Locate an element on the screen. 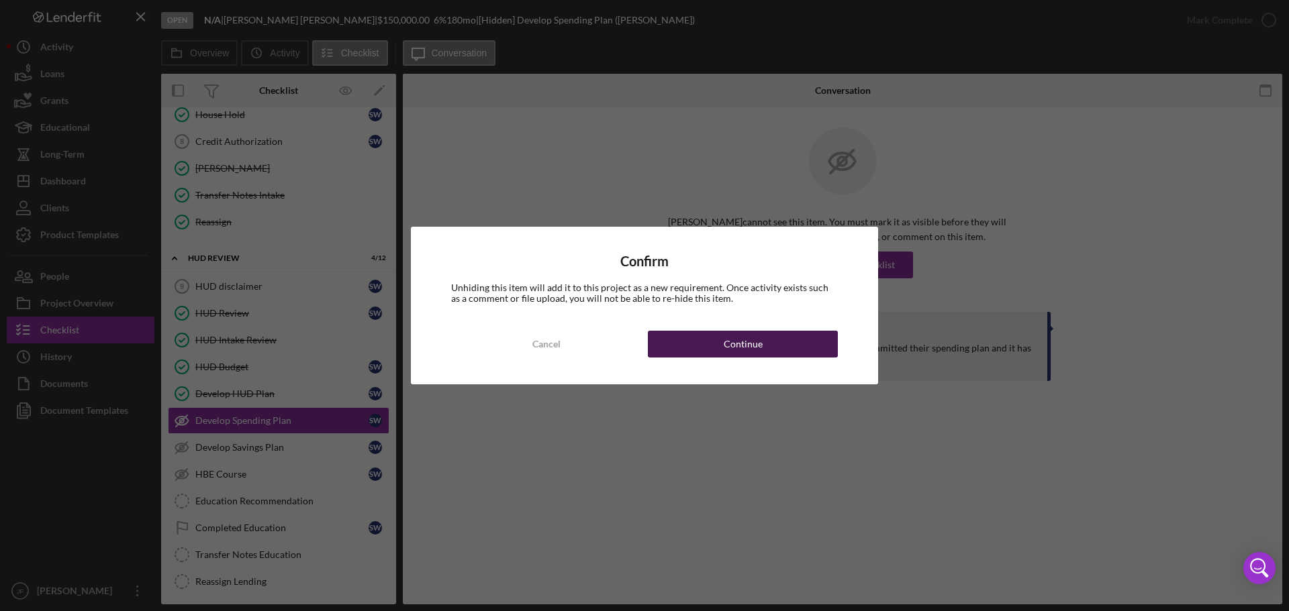  button: Continue is located at coordinates (742, 344).